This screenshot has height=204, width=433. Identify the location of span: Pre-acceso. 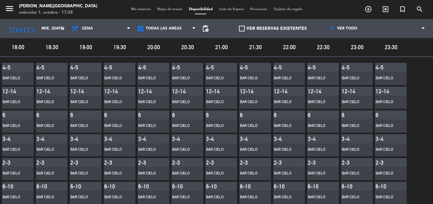
(259, 9).